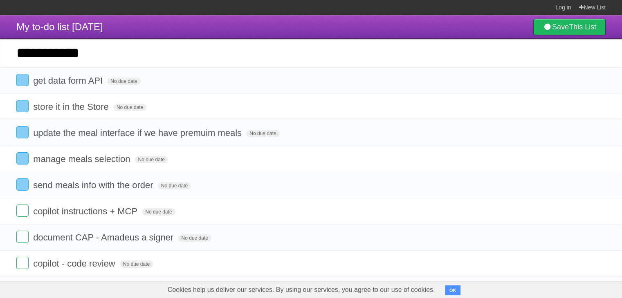 This screenshot has width=622, height=298. I want to click on span: copilot instructions + MCP, so click(86, 211).